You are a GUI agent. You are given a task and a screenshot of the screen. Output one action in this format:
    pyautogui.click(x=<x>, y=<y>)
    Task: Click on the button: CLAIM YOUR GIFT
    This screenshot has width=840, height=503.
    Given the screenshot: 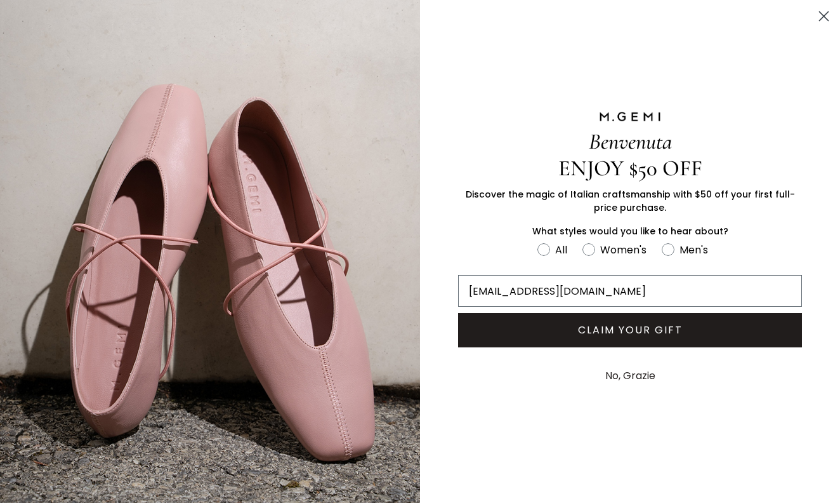 What is the action you would take?
    pyautogui.click(x=630, y=330)
    